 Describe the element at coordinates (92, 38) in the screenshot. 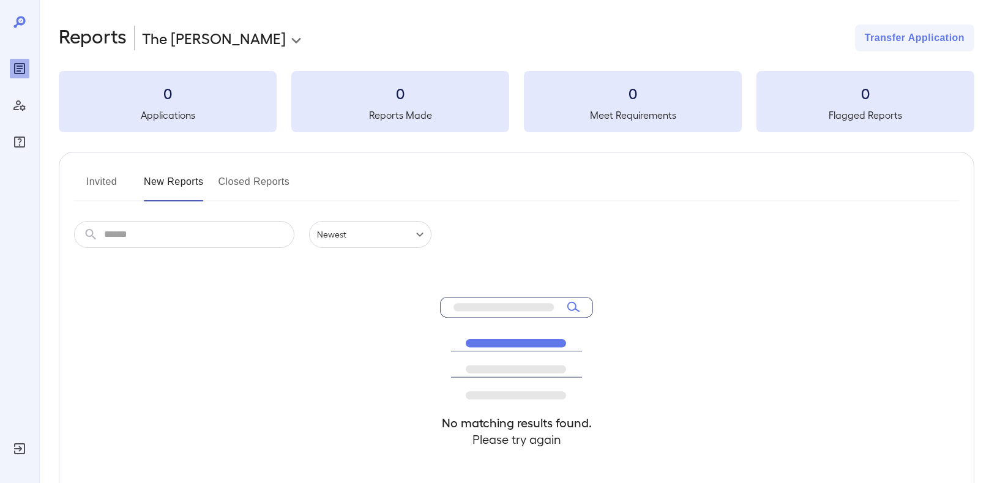

I see `h2: Reports` at that location.